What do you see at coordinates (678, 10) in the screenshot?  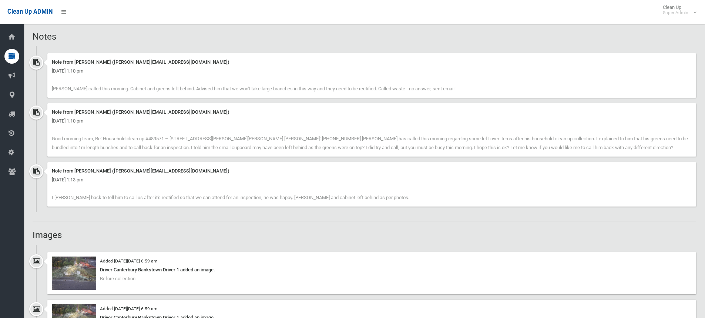 I see `span: Clean Up` at bounding box center [678, 10].